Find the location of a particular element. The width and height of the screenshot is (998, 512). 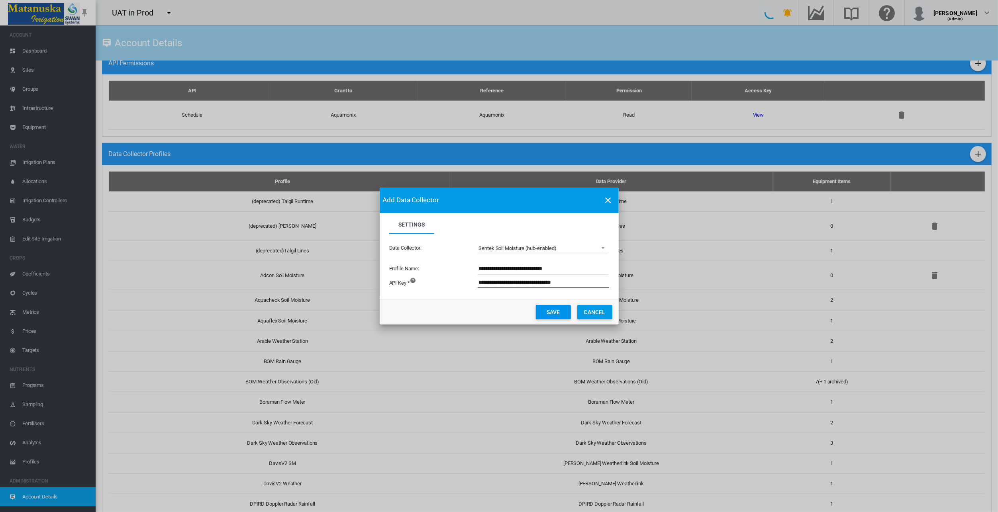

label: Profile Name: is located at coordinates (433, 269).